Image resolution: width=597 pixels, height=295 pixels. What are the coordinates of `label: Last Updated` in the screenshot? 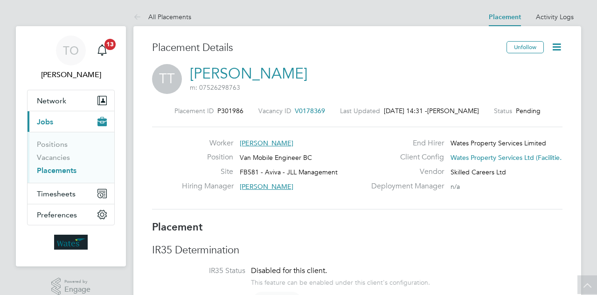 It's located at (360, 111).